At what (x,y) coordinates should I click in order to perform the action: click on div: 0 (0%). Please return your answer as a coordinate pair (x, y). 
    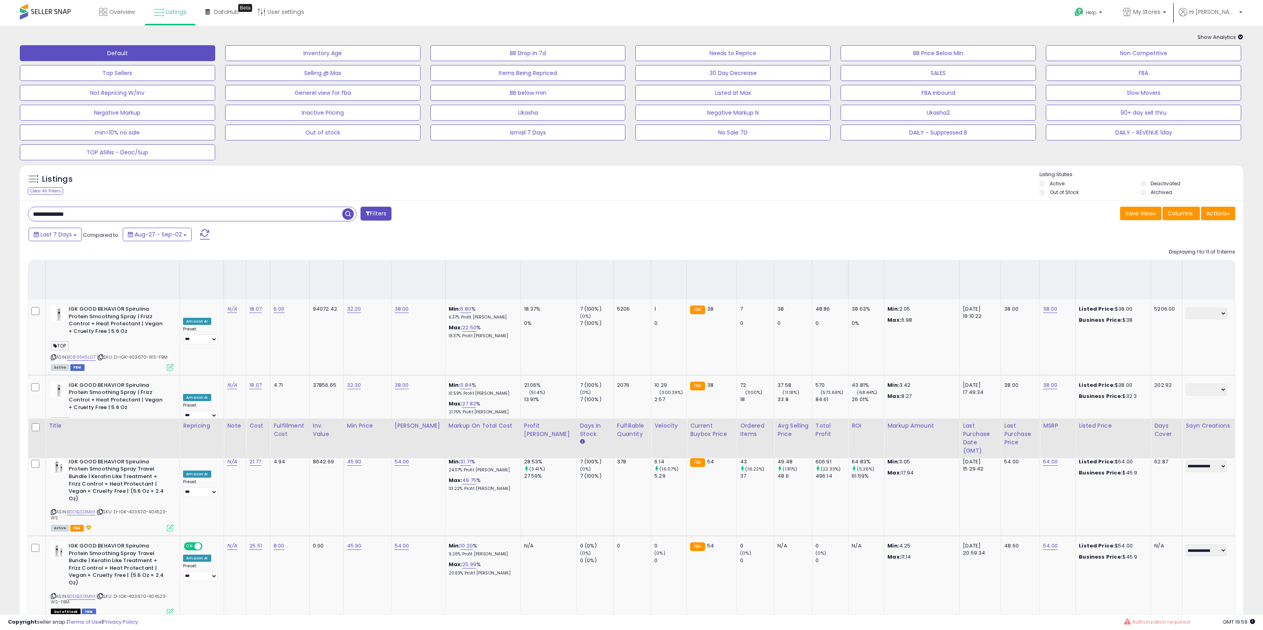
    Looking at the image, I should click on (597, 546).